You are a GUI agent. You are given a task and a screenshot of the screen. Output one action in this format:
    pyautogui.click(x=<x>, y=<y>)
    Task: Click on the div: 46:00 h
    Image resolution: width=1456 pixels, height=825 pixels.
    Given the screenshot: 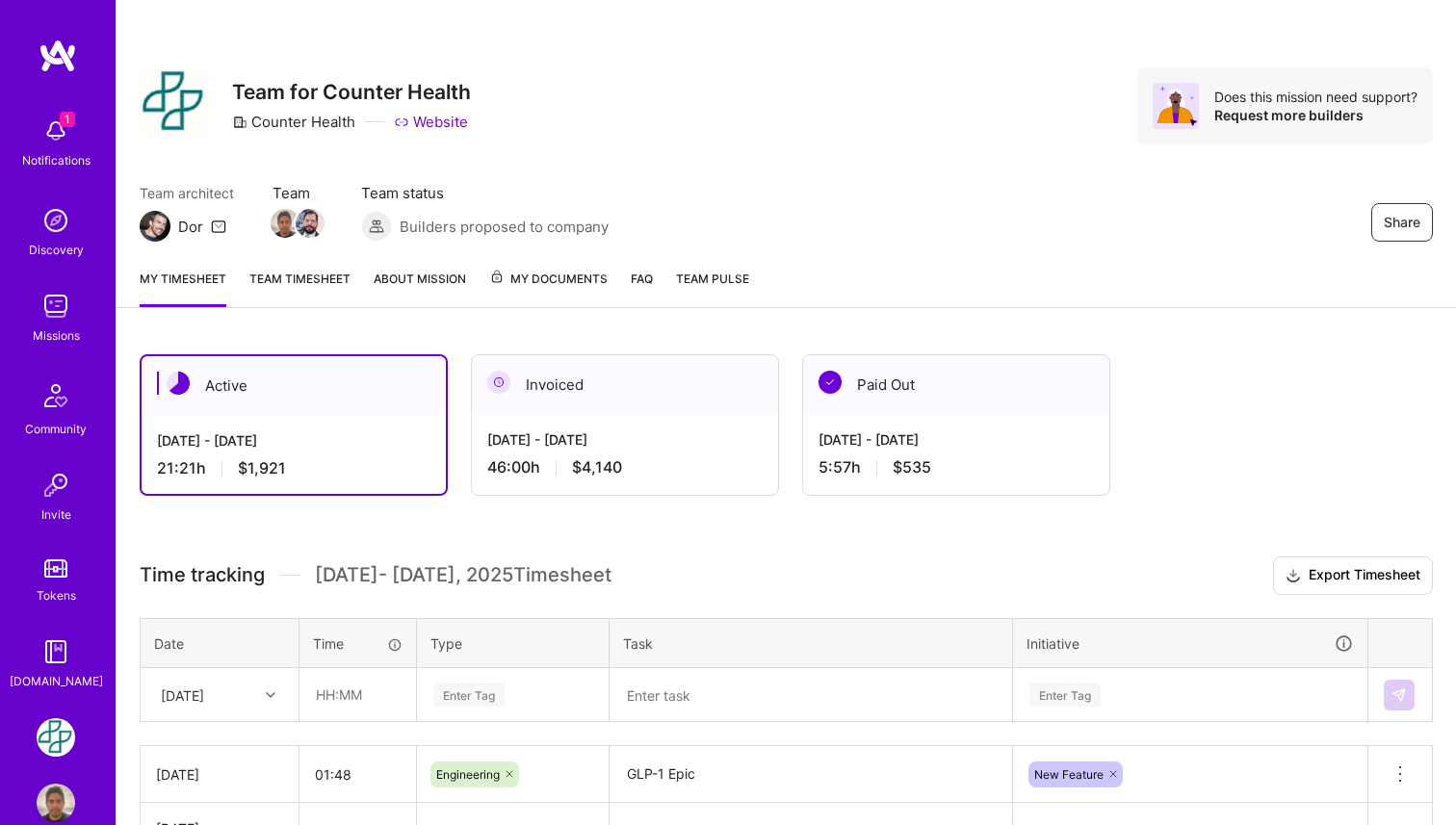 What is the action you would take?
    pyautogui.click(x=625, y=468)
    